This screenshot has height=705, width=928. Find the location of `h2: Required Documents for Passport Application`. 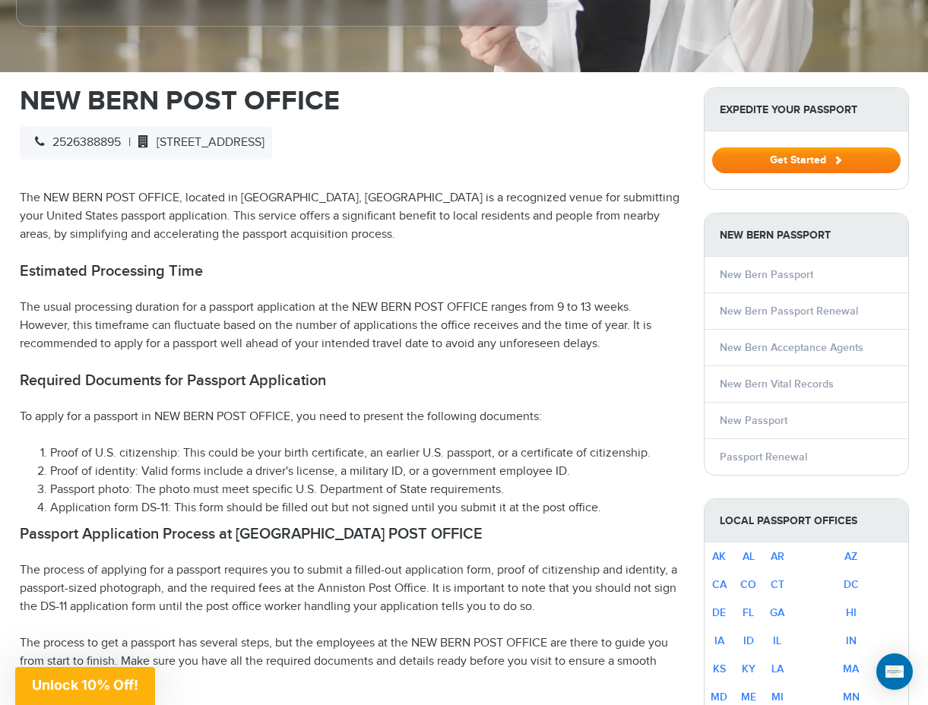

h2: Required Documents for Passport Application is located at coordinates (350, 381).